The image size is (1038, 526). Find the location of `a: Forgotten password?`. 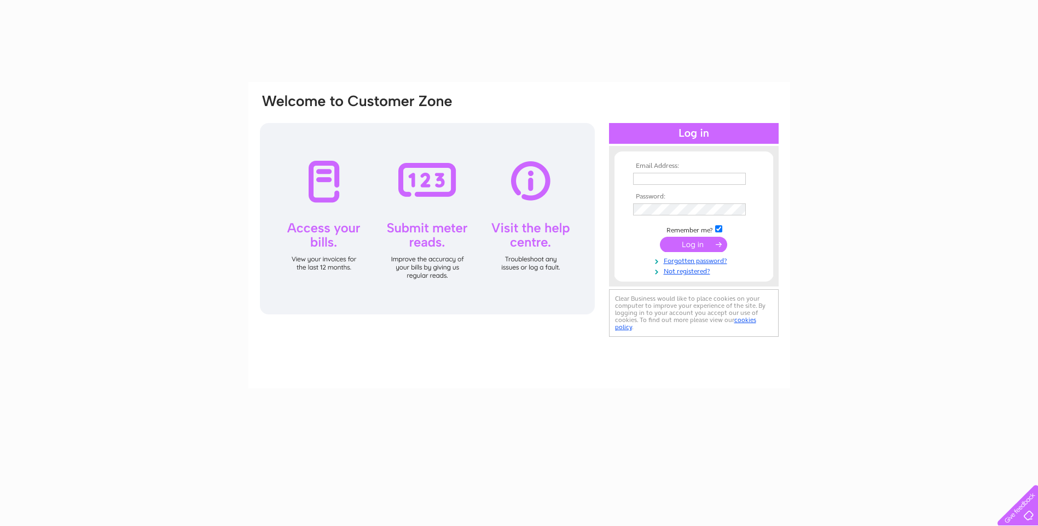

a: Forgotten password? is located at coordinates (695, 260).